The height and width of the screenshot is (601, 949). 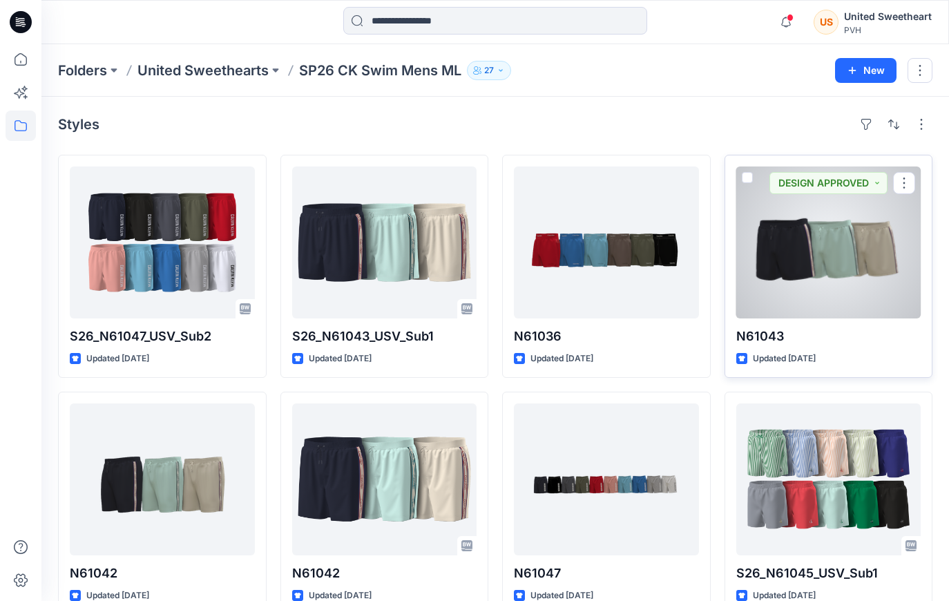 What do you see at coordinates (489, 70) in the screenshot?
I see `p: 27` at bounding box center [489, 70].